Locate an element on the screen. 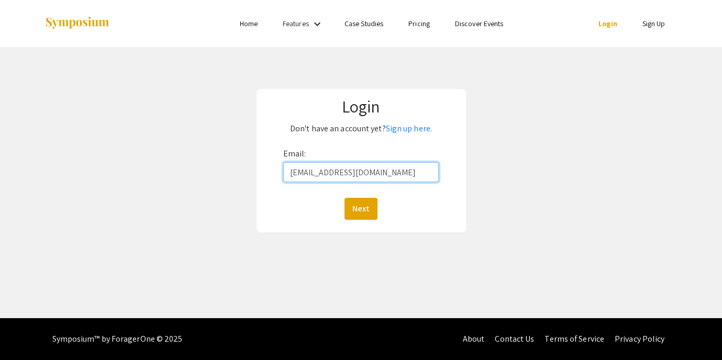 This screenshot has width=722, height=360. a: Sign Up is located at coordinates (654, 24).